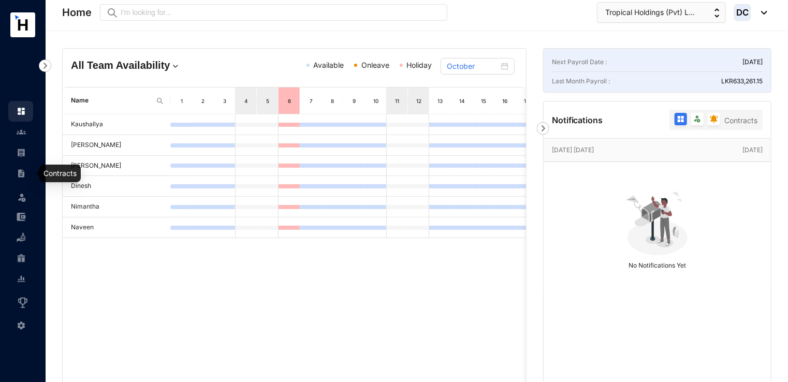 This screenshot has width=788, height=382. What do you see at coordinates (21, 173) in the screenshot?
I see `img: contract-unselected.99e2b2107c0a7dd48938.svg` at bounding box center [21, 173].